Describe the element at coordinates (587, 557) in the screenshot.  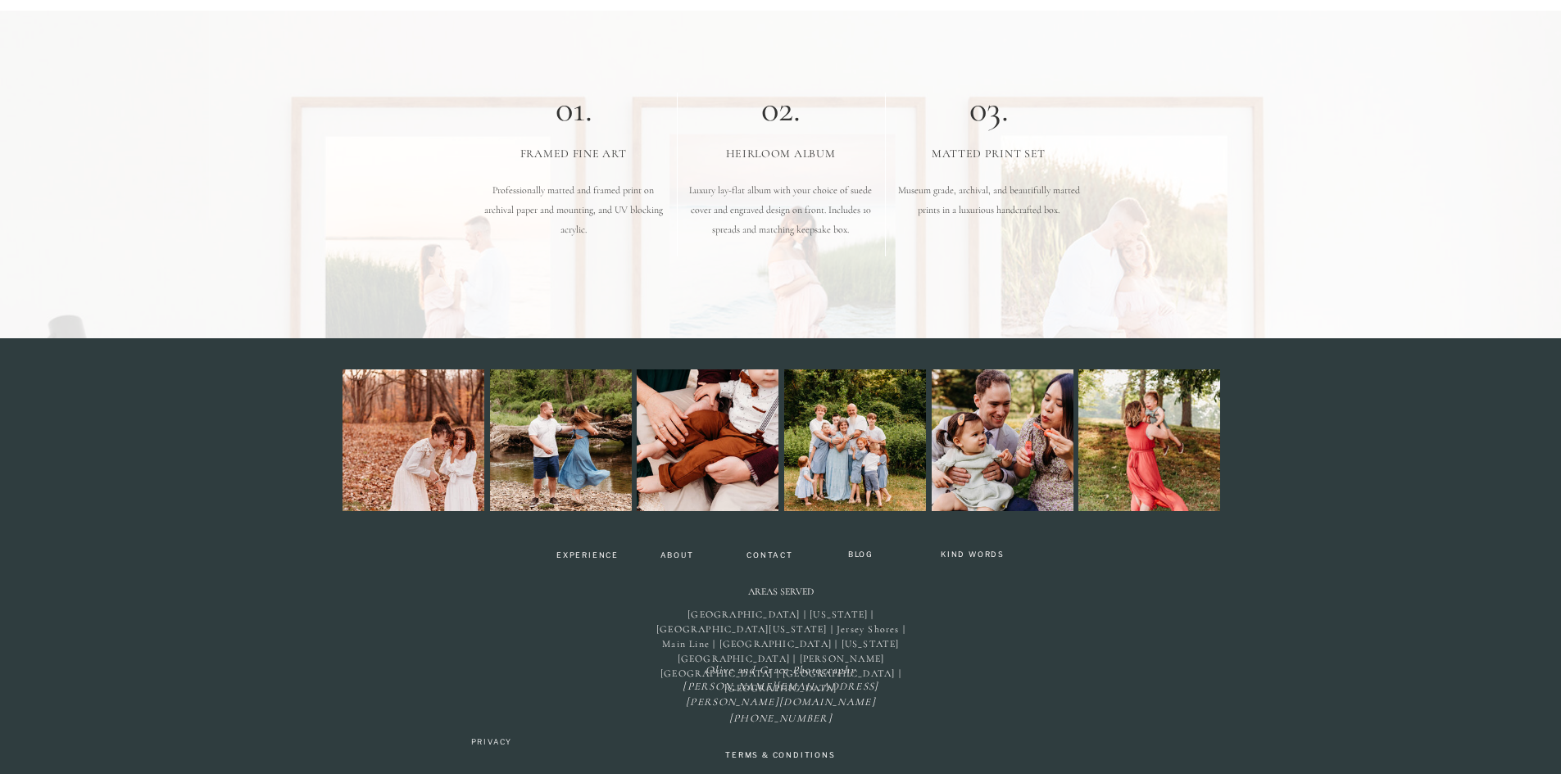
I see `a: Experience` at that location.